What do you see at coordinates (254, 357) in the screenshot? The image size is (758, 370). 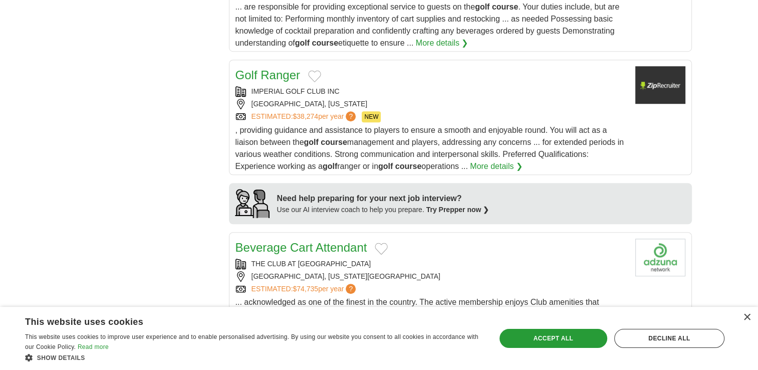 I see `div: Show details` at bounding box center [254, 357].